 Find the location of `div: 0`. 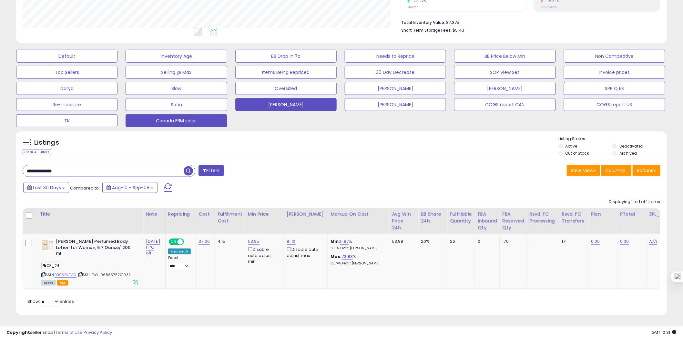

div: 0 is located at coordinates (486, 241).